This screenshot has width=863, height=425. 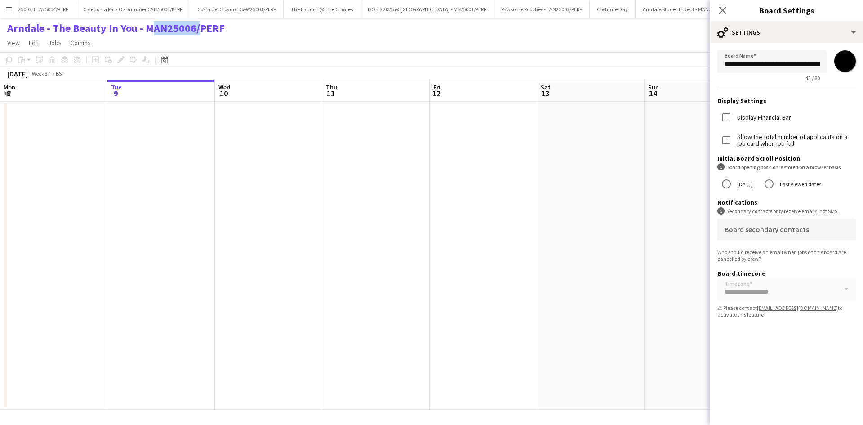 What do you see at coordinates (796, 140) in the screenshot?
I see `label: Show the total number of applicants on a job card when job full` at bounding box center [796, 140].